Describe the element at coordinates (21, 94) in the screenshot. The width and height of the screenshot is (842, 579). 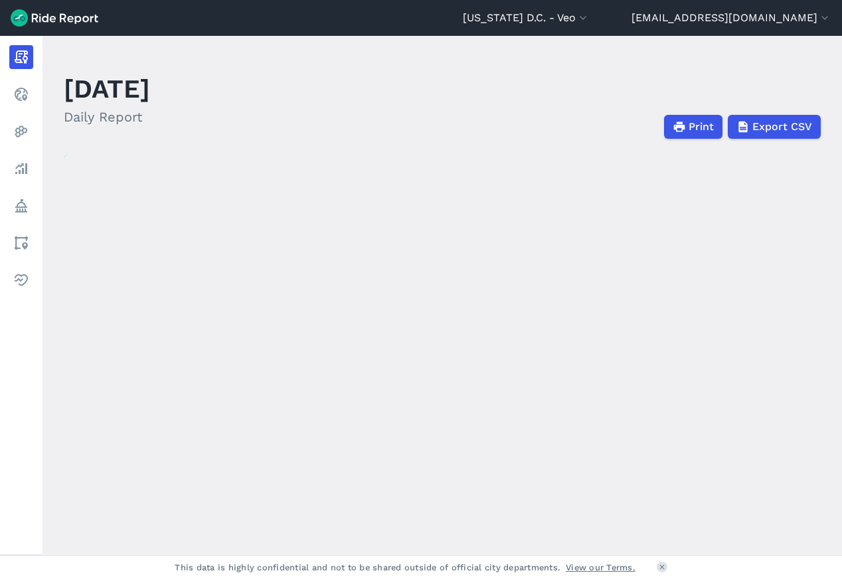
I see `a: Realtime` at that location.